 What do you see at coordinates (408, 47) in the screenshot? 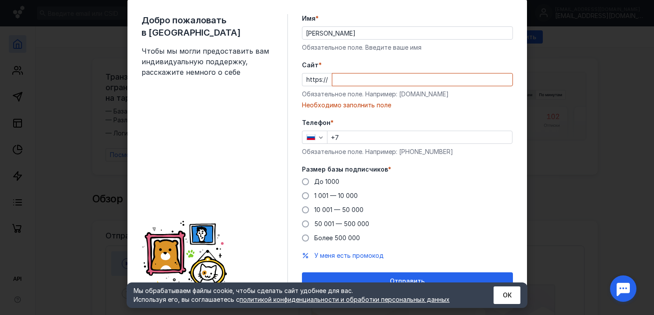
I see `div: Обязательное поле. Введите ваше имя` at bounding box center [408, 47].